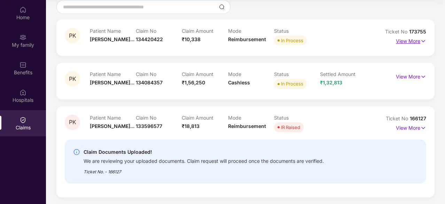 This screenshot has width=445, height=204. I want to click on span: 166127, so click(418, 118).